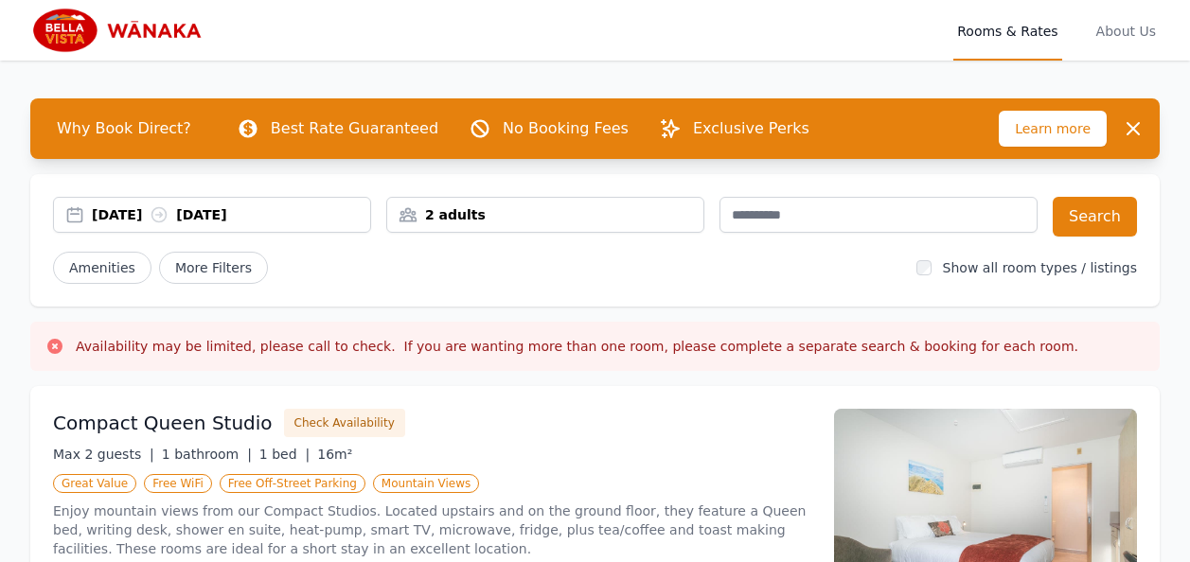 The height and width of the screenshot is (562, 1190). Describe the element at coordinates (284, 454) in the screenshot. I see `span: 1 bed |` at that location.